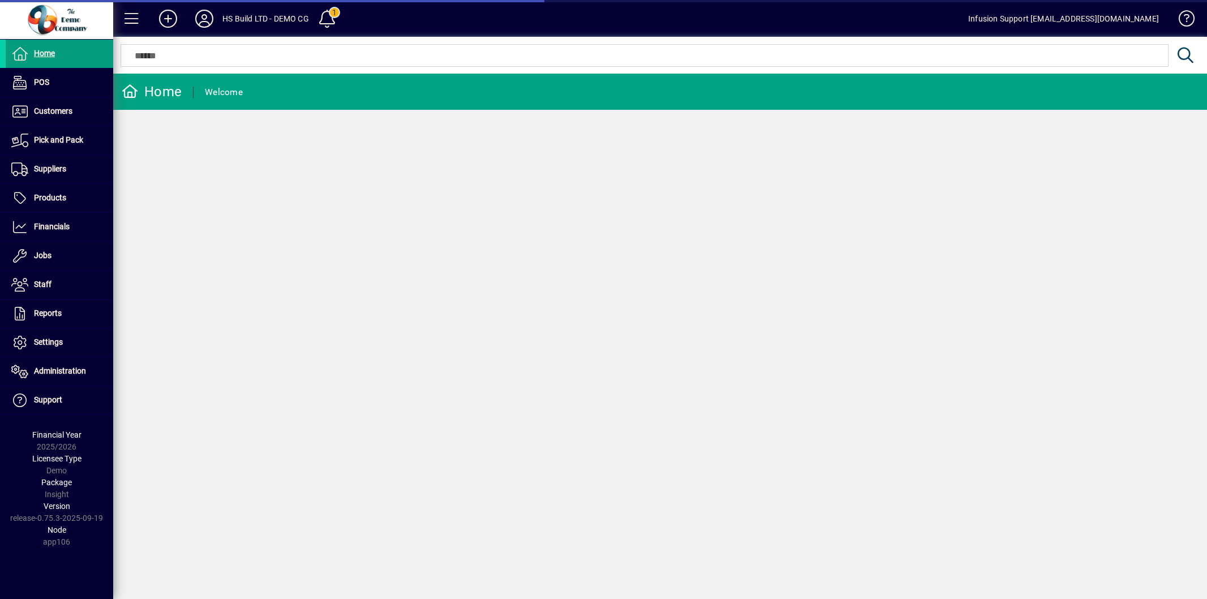 The width and height of the screenshot is (1207, 599). I want to click on span: Version, so click(57, 506).